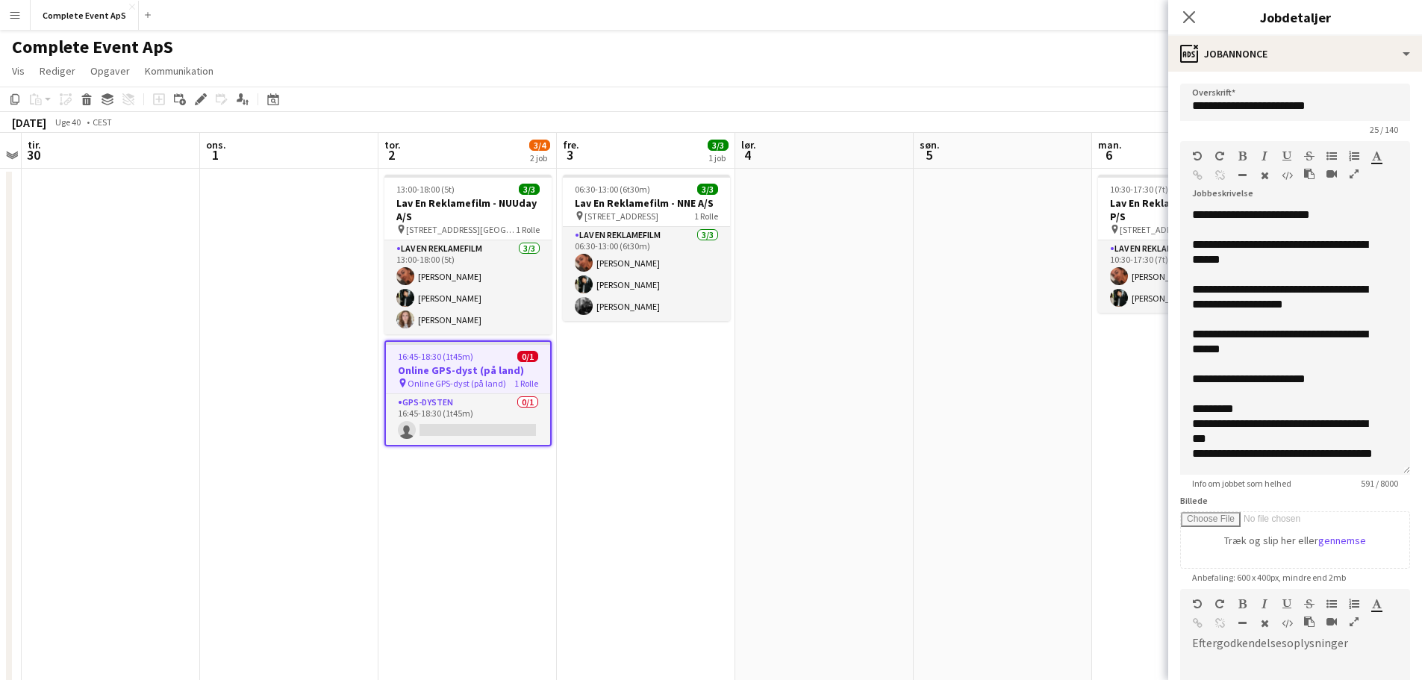  I want to click on span: 5, so click(929, 155).